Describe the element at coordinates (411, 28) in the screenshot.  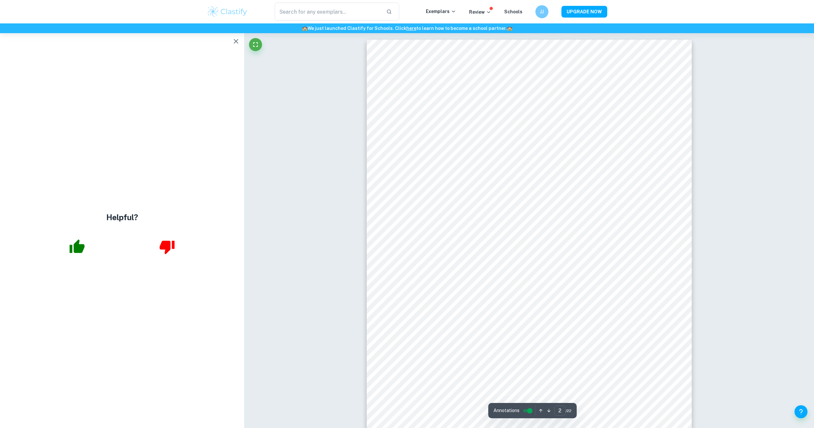
I see `a: here` at that location.